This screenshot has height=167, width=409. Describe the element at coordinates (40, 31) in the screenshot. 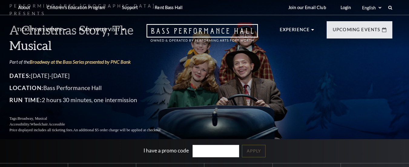

I see `p: Tickets & Events` at that location.